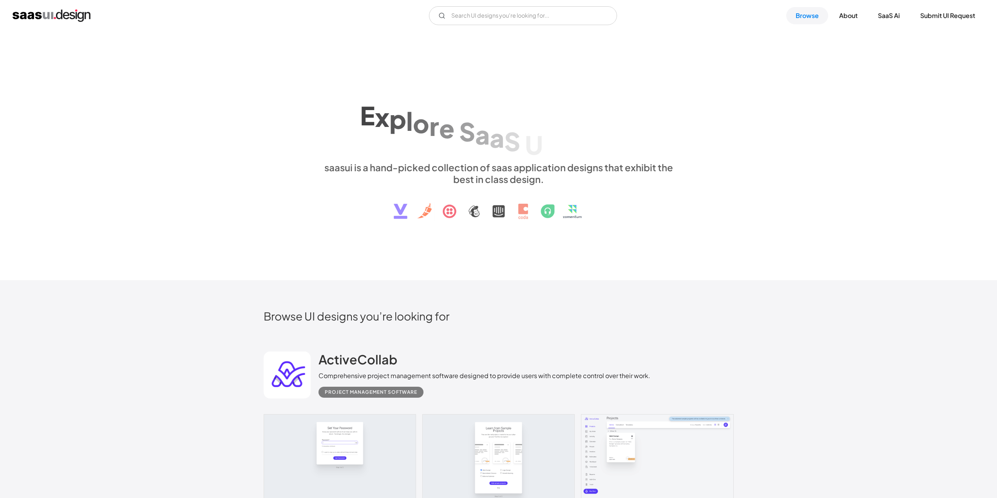 The image size is (997, 498). Describe the element at coordinates (398, 119) in the screenshot. I see `div: p` at that location.